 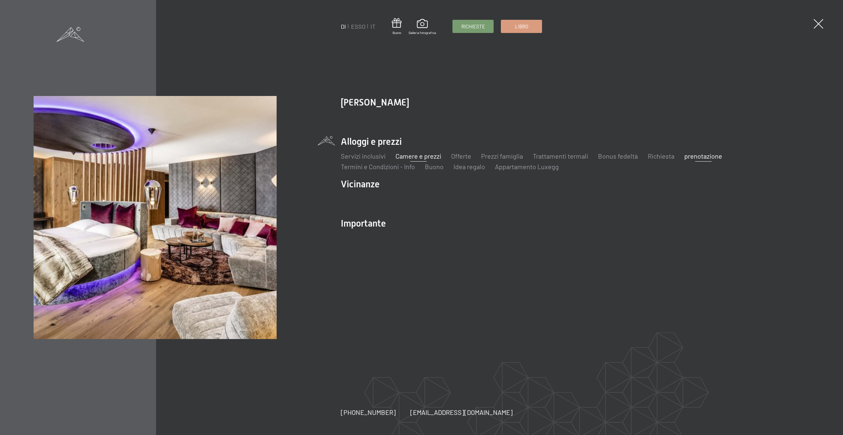 I want to click on a: Richieste, so click(x=473, y=26).